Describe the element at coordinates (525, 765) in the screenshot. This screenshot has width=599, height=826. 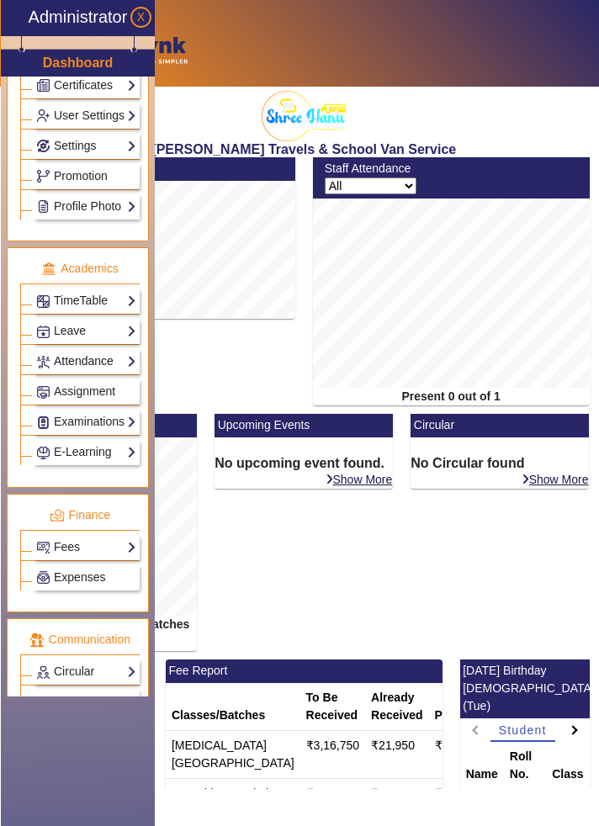
I see `th: Roll No.` at that location.